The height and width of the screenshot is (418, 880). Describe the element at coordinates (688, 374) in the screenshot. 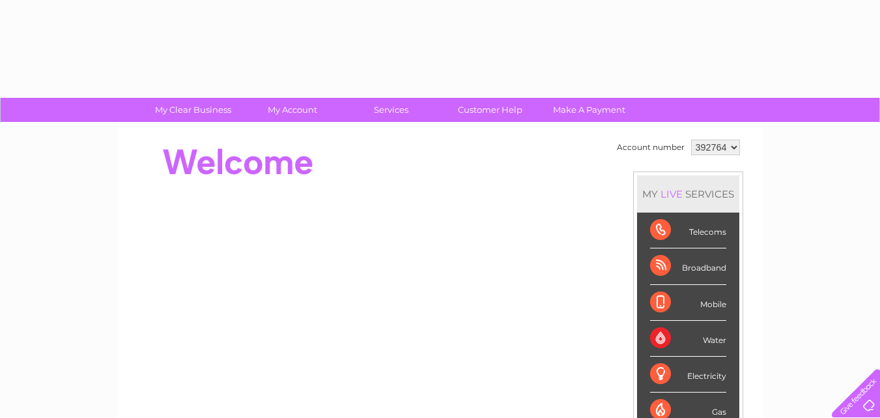

I see `div: Electricity` at that location.